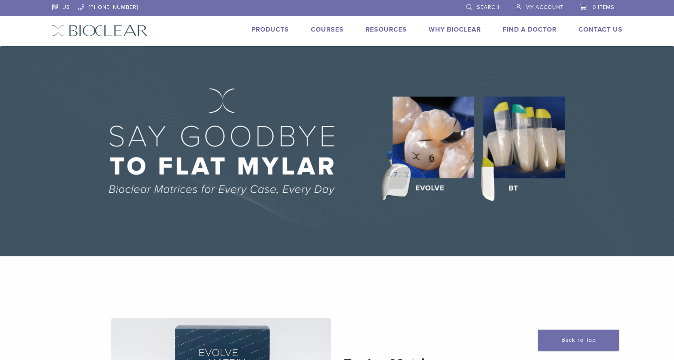  Describe the element at coordinates (529, 30) in the screenshot. I see `a: Find A Doctor` at that location.